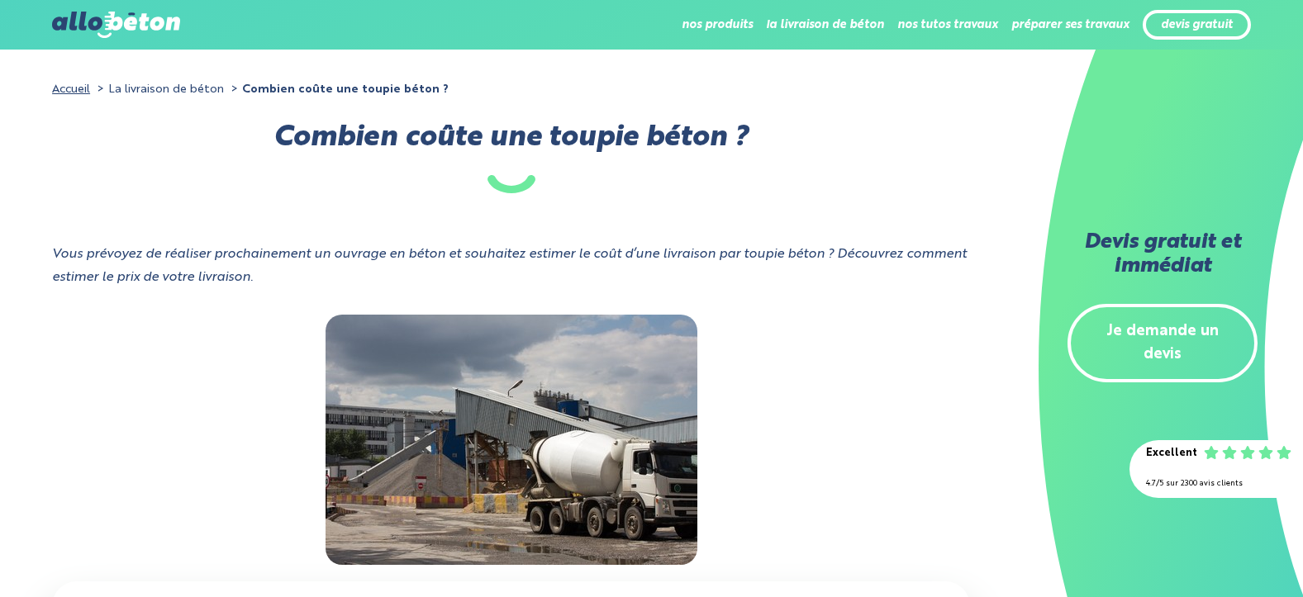 This screenshot has width=1303, height=597. What do you see at coordinates (512, 440) in the screenshot?
I see `img: ”Camion` at bounding box center [512, 440].